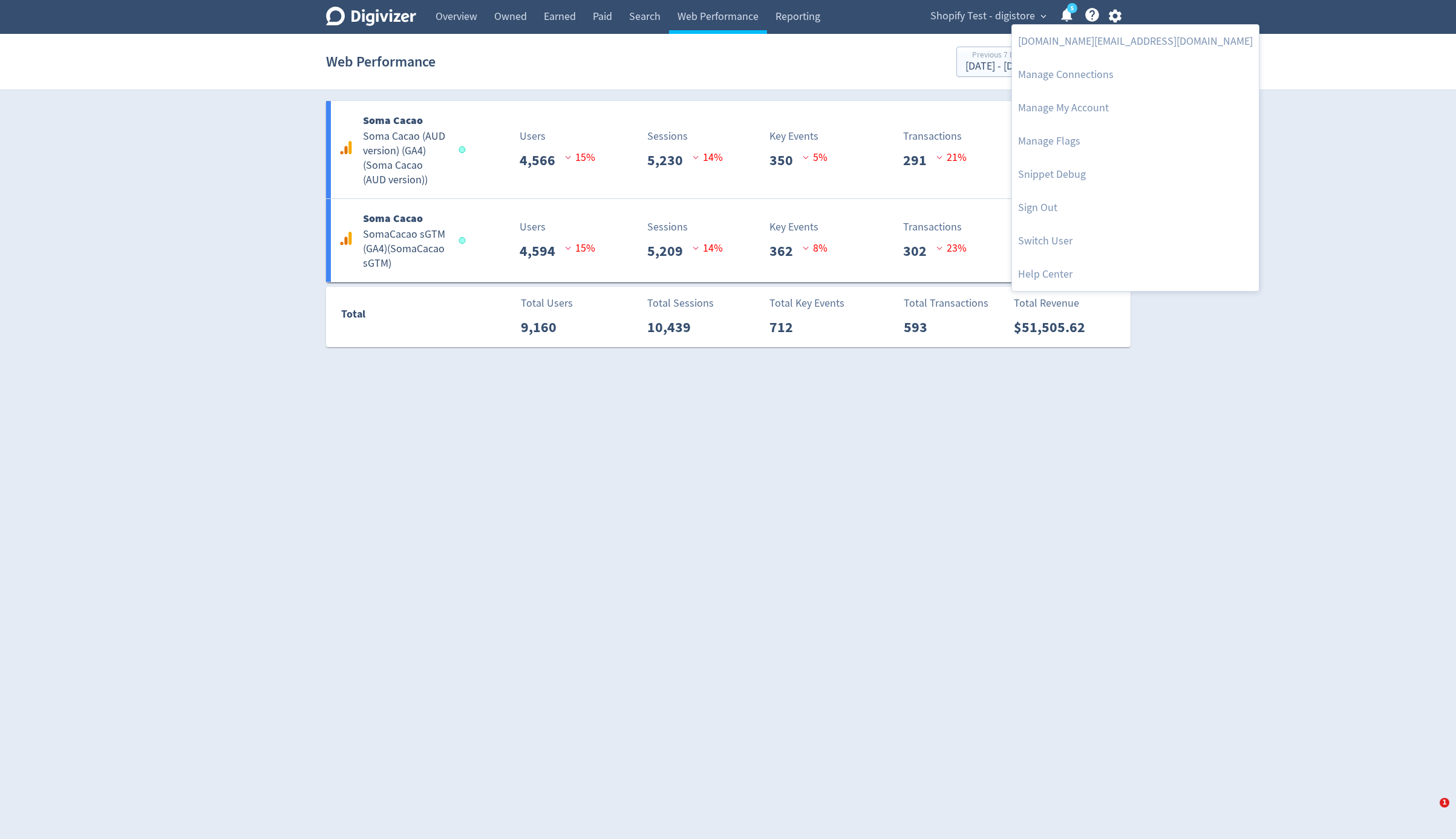 This screenshot has height=839, width=1456. Describe the element at coordinates (1445, 803) in the screenshot. I see `span: 1` at that location.